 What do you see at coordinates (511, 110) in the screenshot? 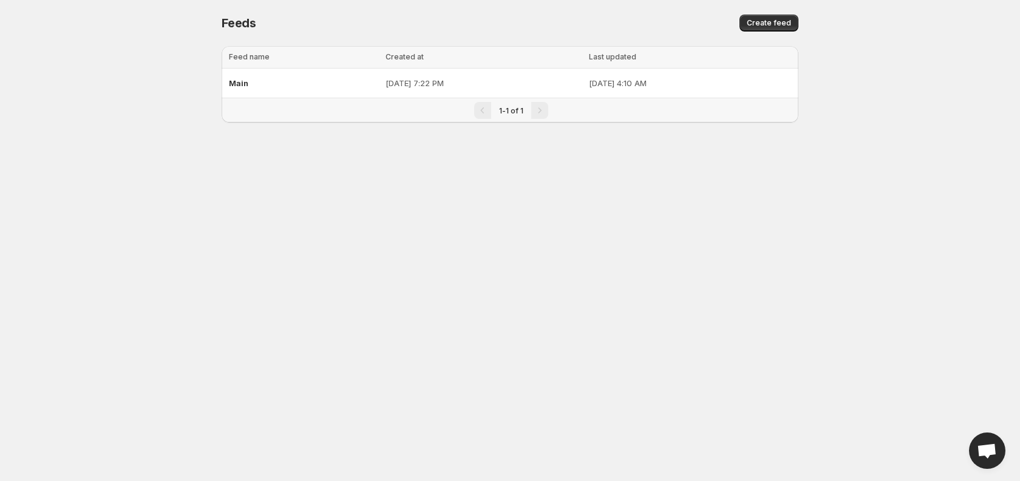
I see `span: 1-1 of 1` at bounding box center [511, 110].